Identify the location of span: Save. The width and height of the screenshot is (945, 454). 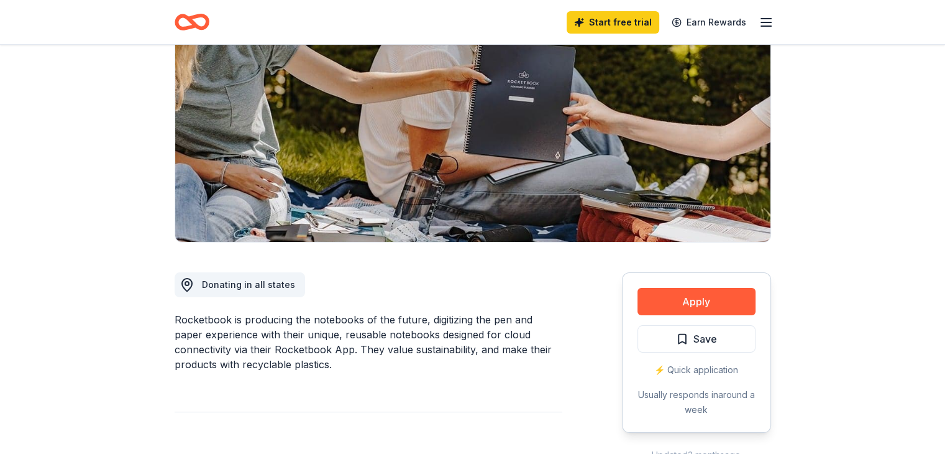
(705, 339).